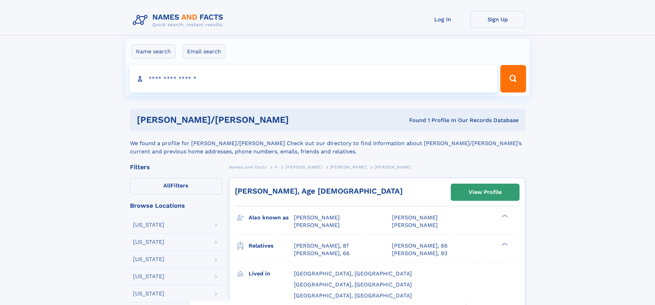 Image resolution: width=655 pixels, height=305 pixels. What do you see at coordinates (176, 186) in the screenshot?
I see `label: Filters` at bounding box center [176, 186].